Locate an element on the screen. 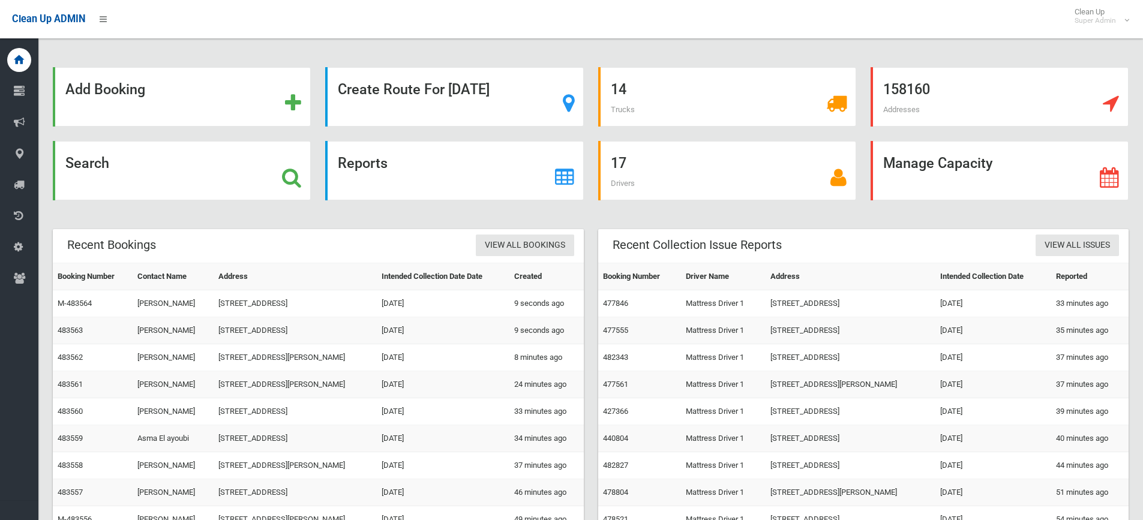 The height and width of the screenshot is (520, 1143). td: 24 minutes ago is located at coordinates (547, 385).